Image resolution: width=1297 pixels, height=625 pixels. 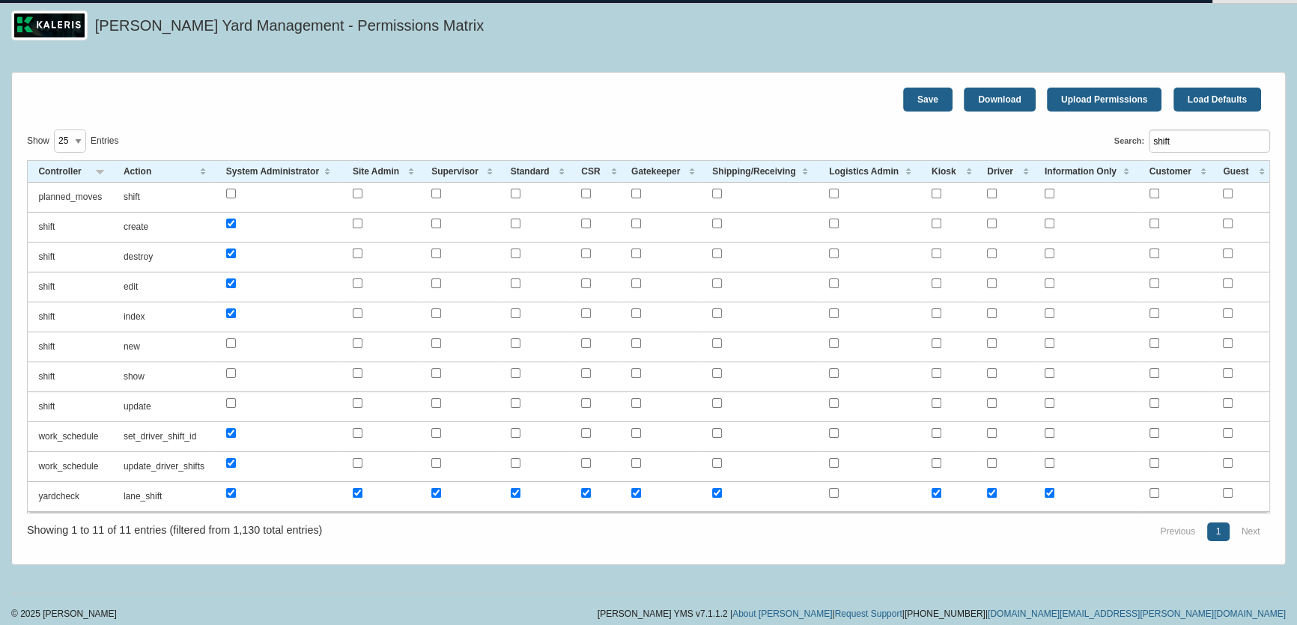 What do you see at coordinates (164, 467) in the screenshot?
I see `td: update_driver_shifts` at bounding box center [164, 467].